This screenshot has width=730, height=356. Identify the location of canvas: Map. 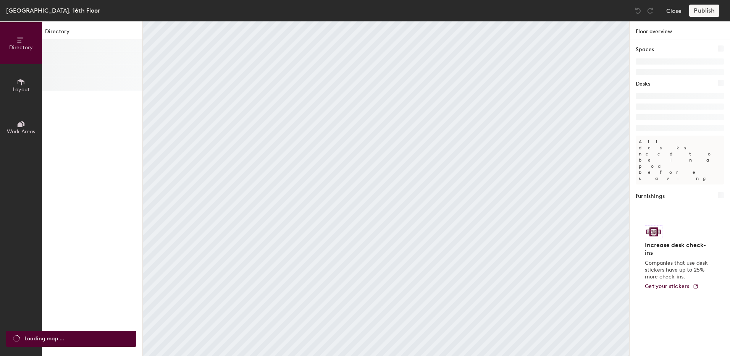
(386, 189).